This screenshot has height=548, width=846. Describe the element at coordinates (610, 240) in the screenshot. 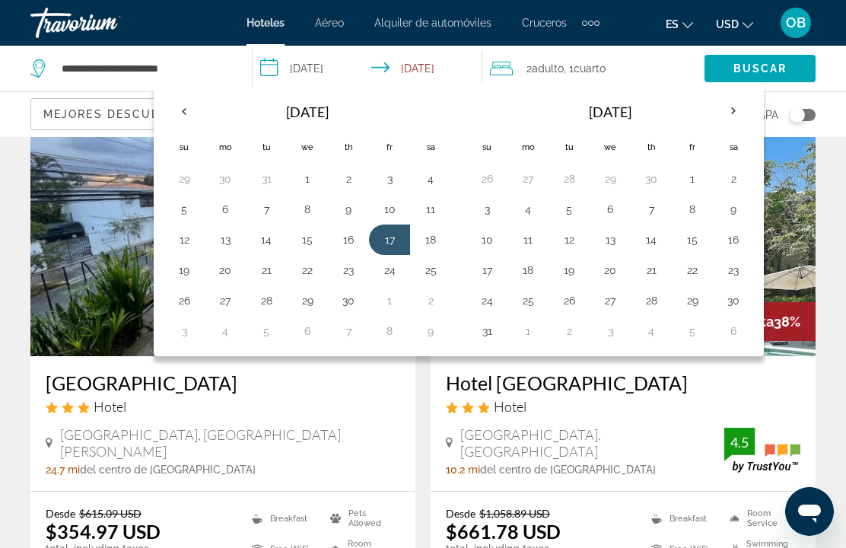

I see `button: Day 13` at that location.